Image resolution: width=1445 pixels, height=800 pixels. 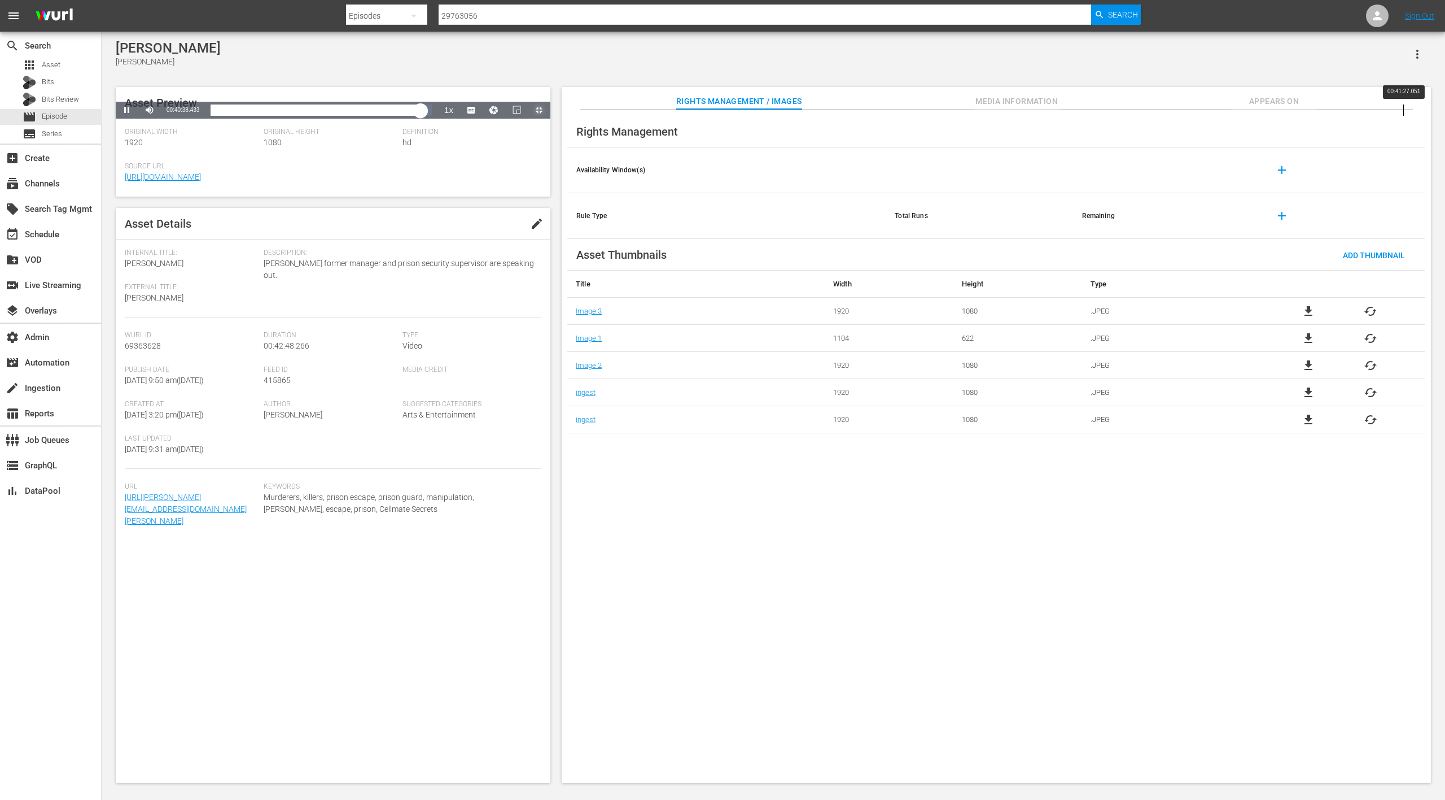 I want to click on a: Image 2, so click(x=589, y=365).